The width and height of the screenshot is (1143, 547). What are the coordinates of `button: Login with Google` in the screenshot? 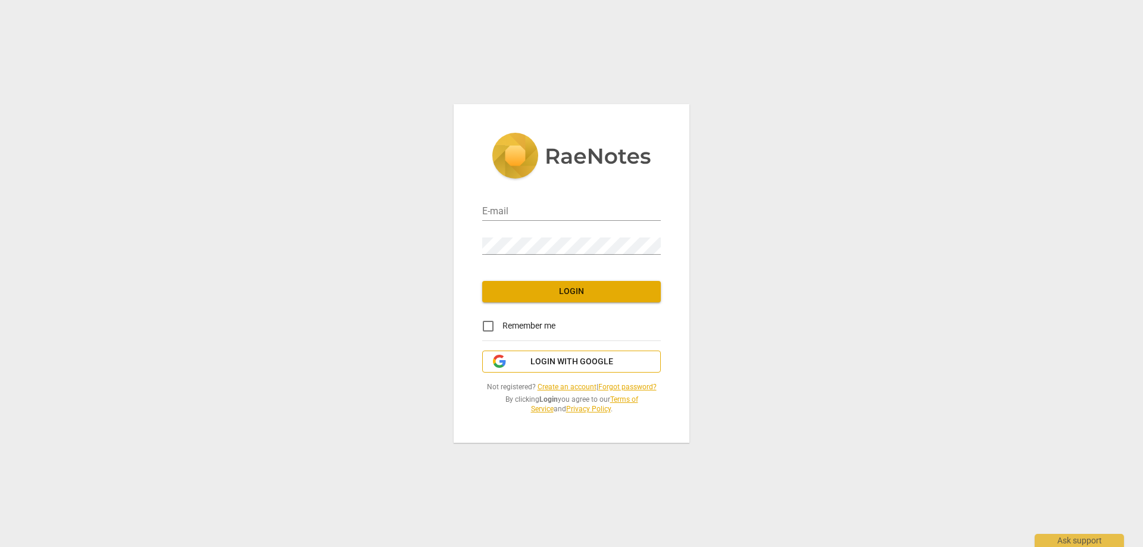 It's located at (571, 362).